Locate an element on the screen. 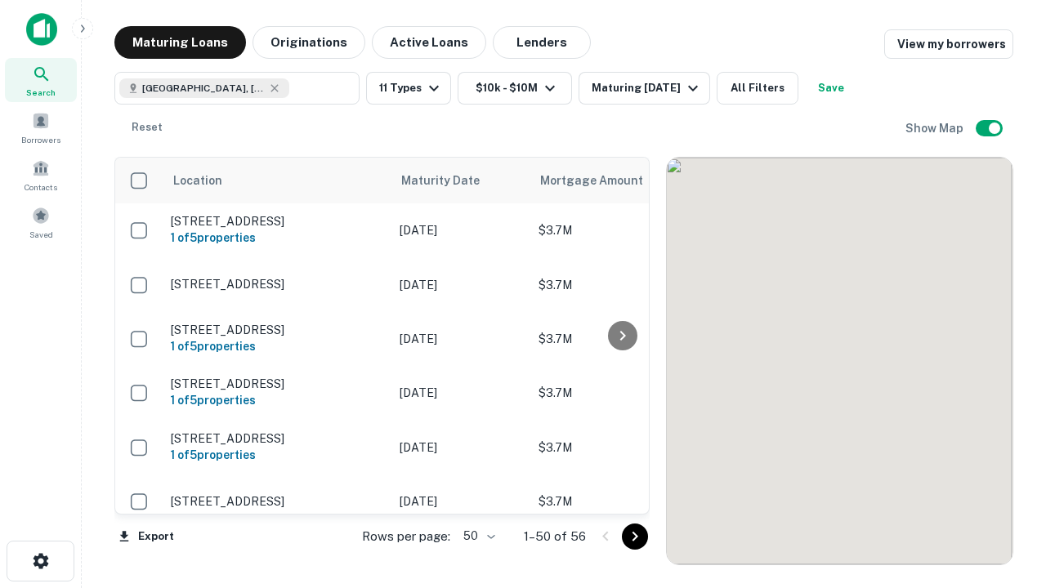  button: 11 Types is located at coordinates (409, 88).